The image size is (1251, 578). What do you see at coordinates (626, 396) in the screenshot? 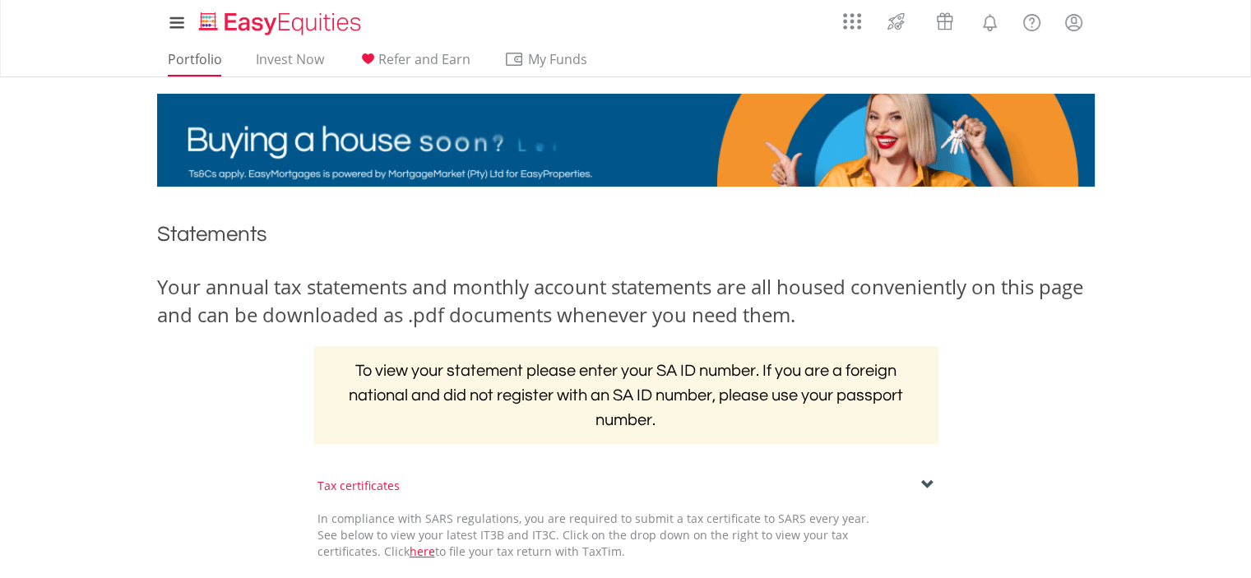
I see `h2: To view your statement please enter your SA ID number. If you are a foreign national and did not ...` at bounding box center [626, 396].